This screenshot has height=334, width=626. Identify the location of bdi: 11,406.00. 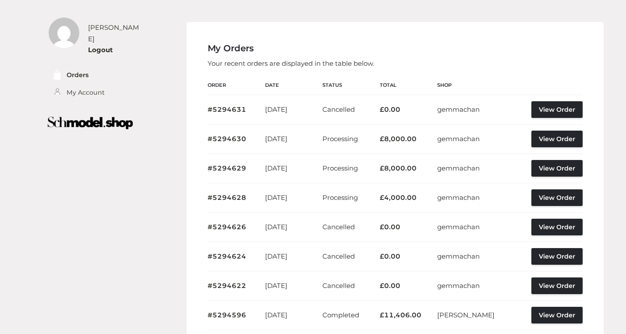
(401, 315).